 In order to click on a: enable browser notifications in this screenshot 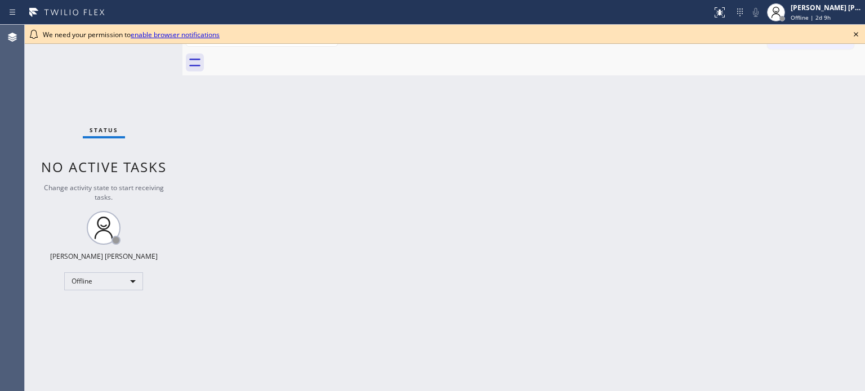, I will do `click(175, 34)`.